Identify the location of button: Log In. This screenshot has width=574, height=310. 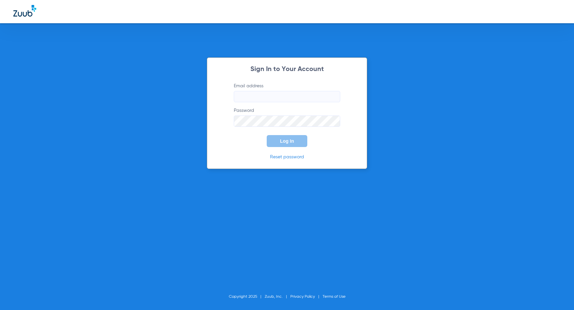
(287, 141).